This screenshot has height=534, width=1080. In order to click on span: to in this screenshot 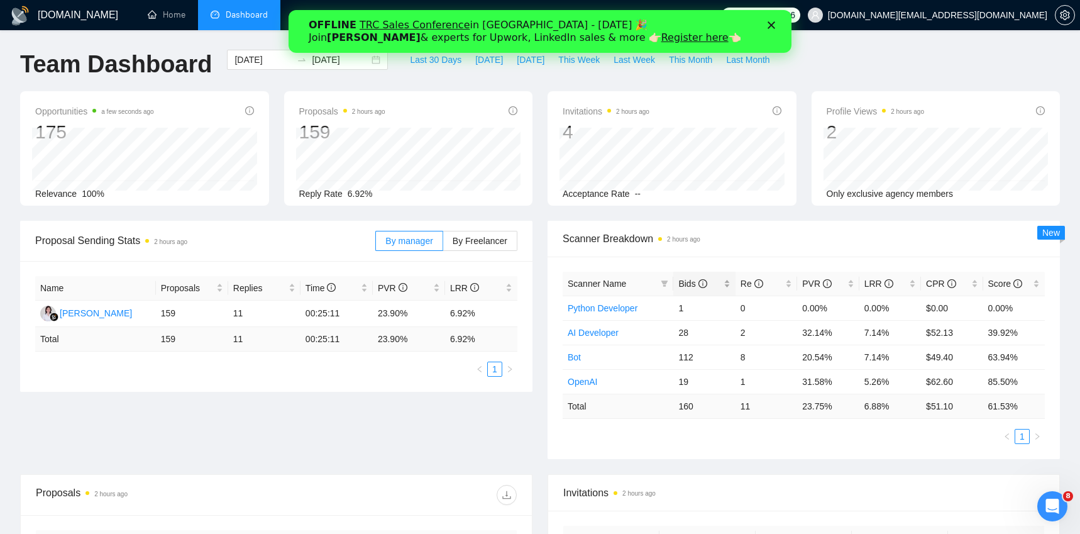, I will do `click(302, 60)`.